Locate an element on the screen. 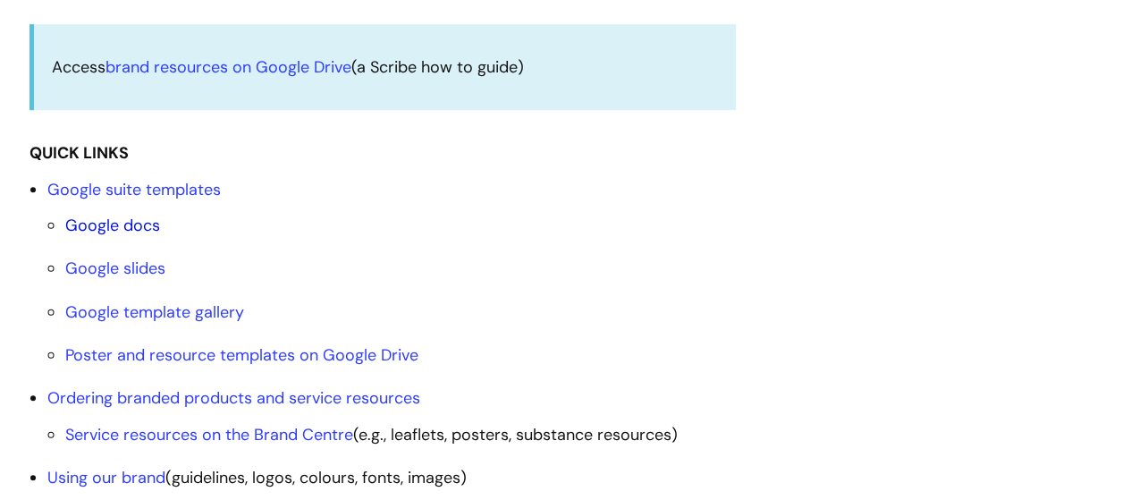 The height and width of the screenshot is (500, 1131). a: Ordering branded products and service resources is located at coordinates (233, 398).